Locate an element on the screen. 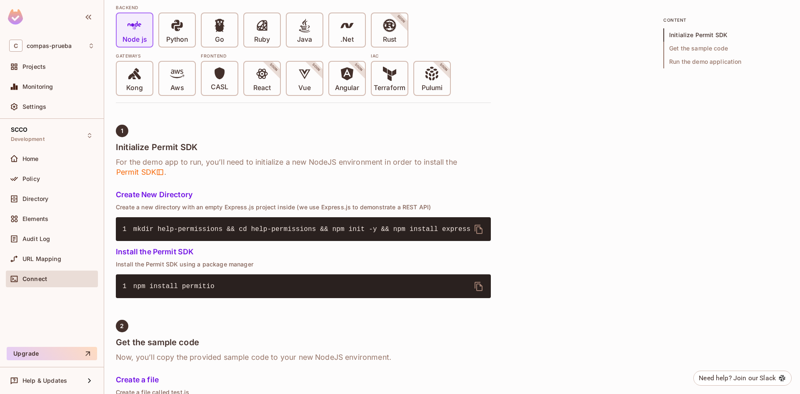  span: Connect is located at coordinates (35, 279).